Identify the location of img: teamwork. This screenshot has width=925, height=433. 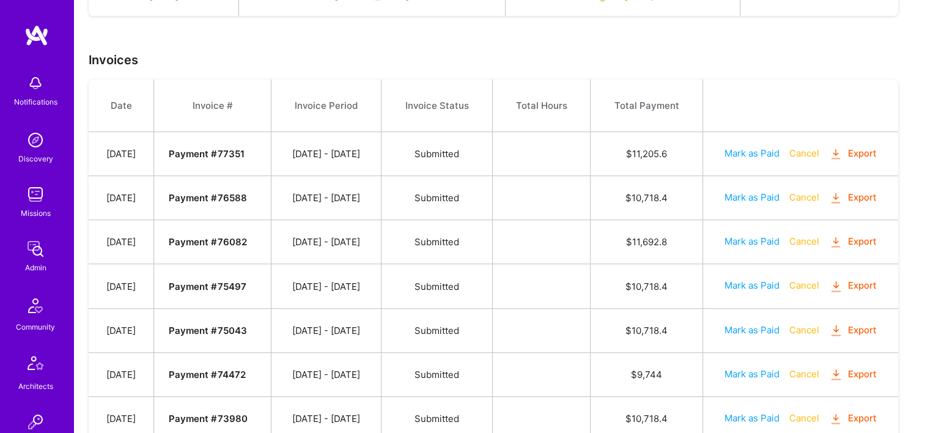
(35, 194).